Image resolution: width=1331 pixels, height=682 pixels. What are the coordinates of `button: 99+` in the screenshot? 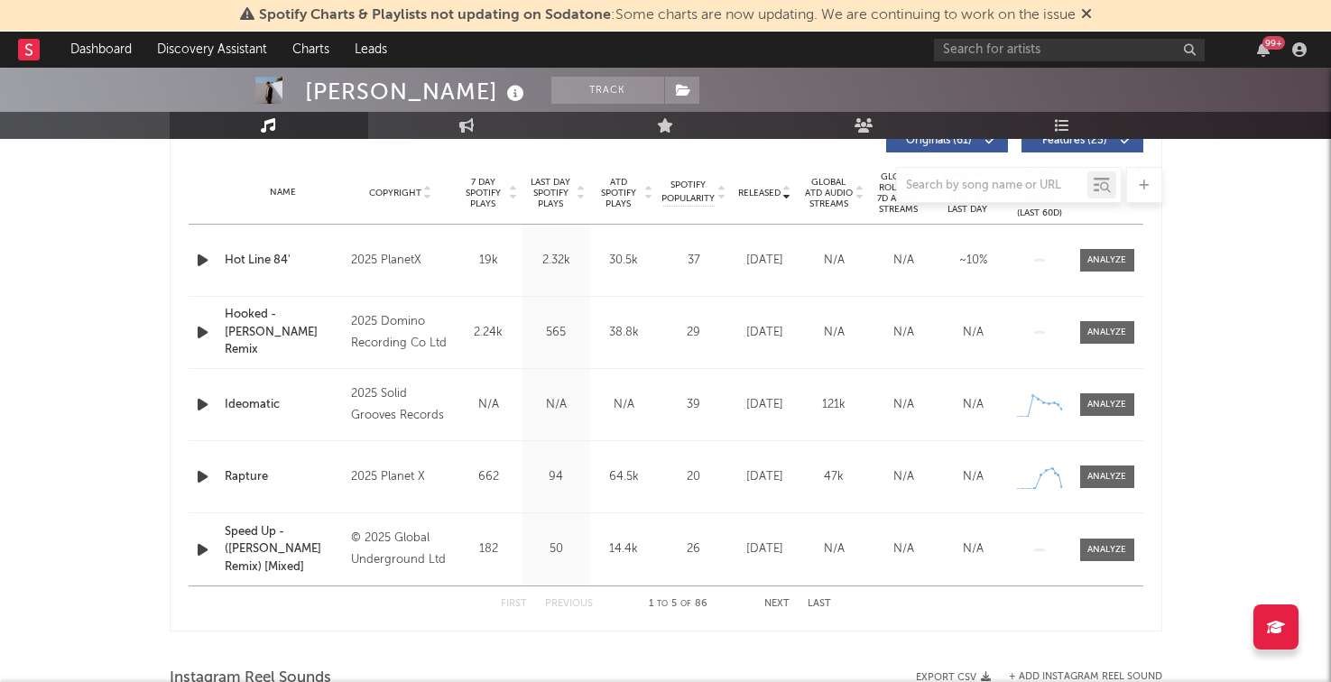 It's located at (1264, 50).